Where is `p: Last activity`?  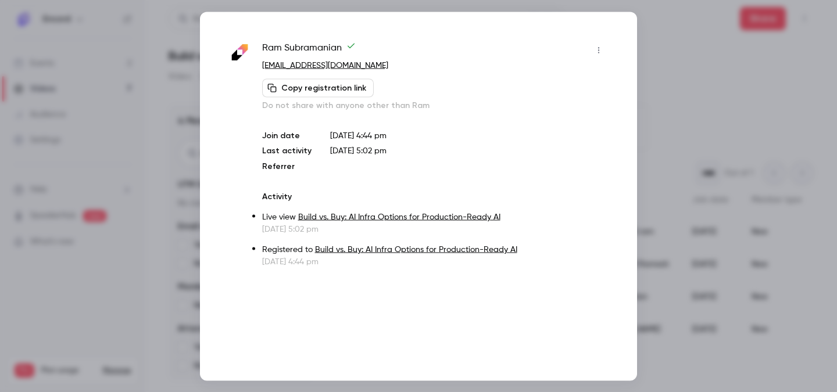
p: Last activity is located at coordinates (287, 151).